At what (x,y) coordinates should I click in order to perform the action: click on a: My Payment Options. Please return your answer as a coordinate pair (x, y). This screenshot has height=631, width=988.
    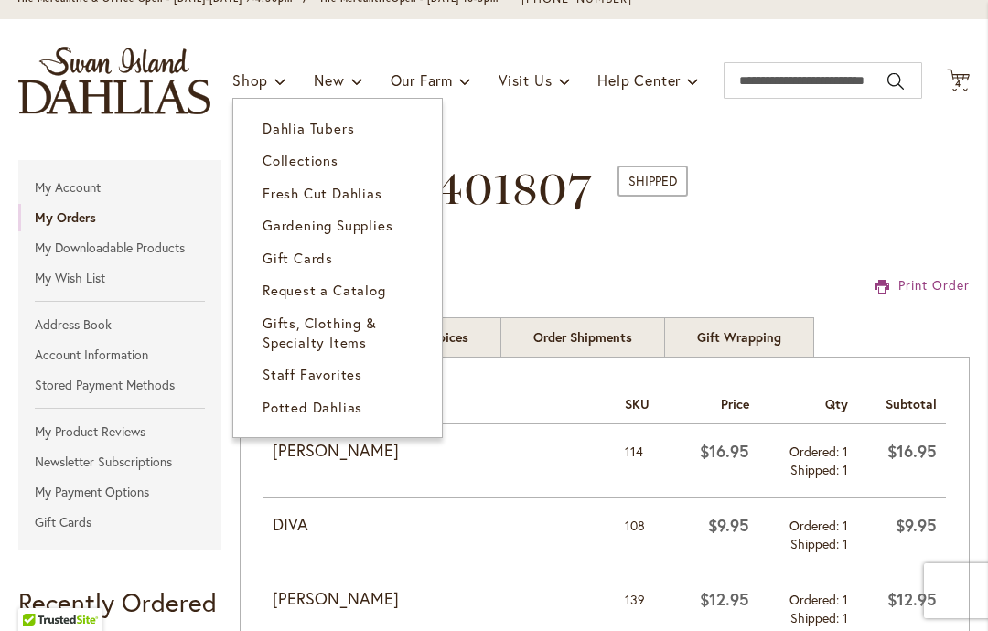
    Looking at the image, I should click on (120, 492).